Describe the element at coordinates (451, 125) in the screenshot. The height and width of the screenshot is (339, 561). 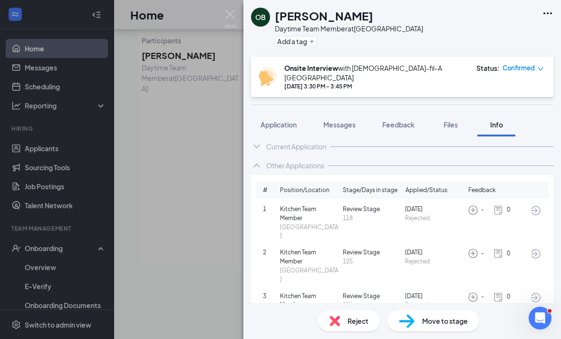
I see `span: Files` at that location.